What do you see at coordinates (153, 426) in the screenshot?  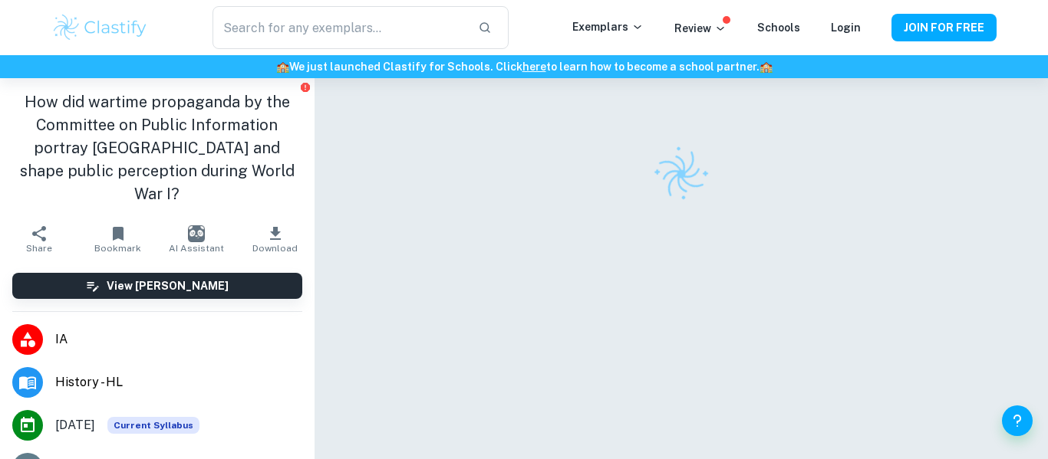 I see `span: Current Syllabus` at bounding box center [153, 426].